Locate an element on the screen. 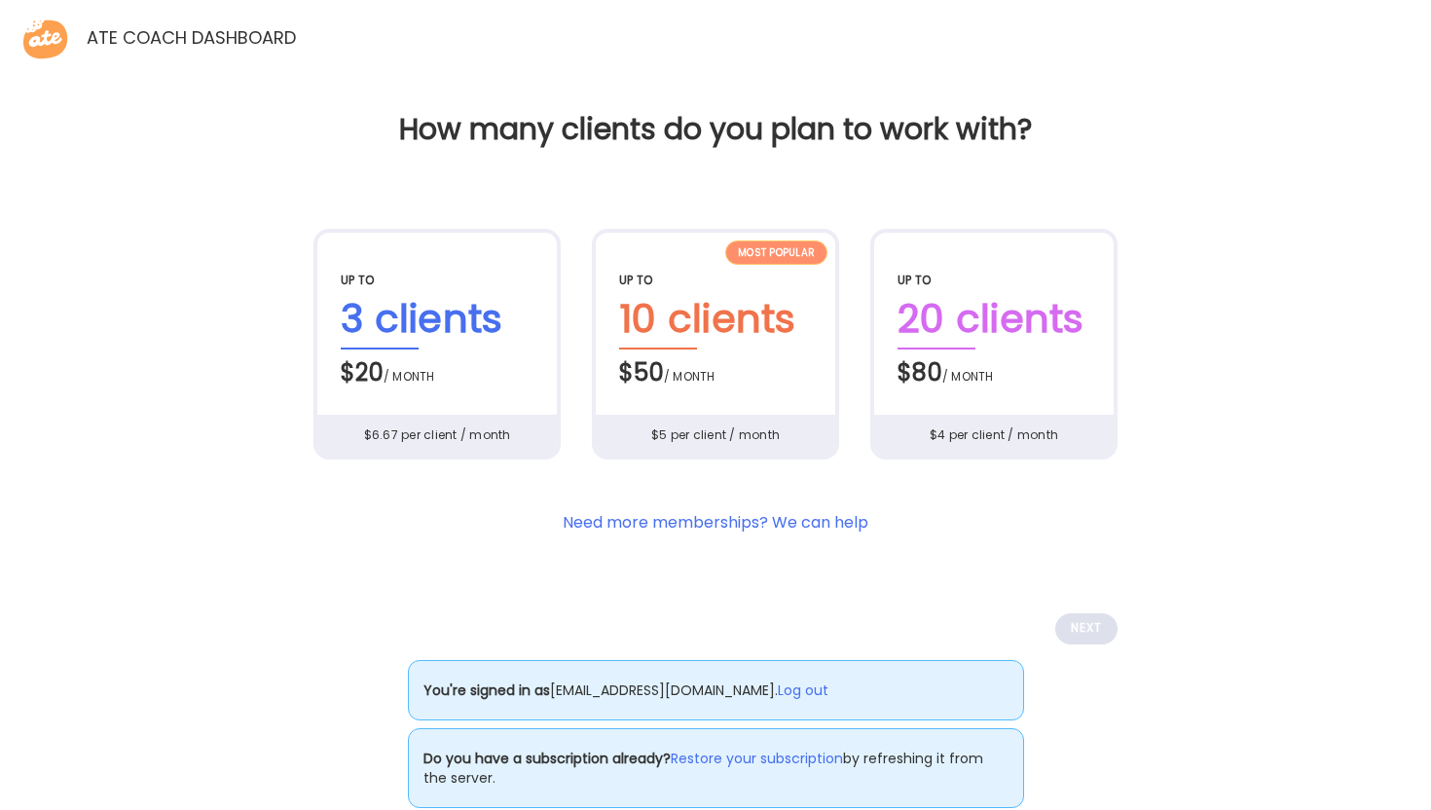  div: $4 per client / month is located at coordinates (994, 435).